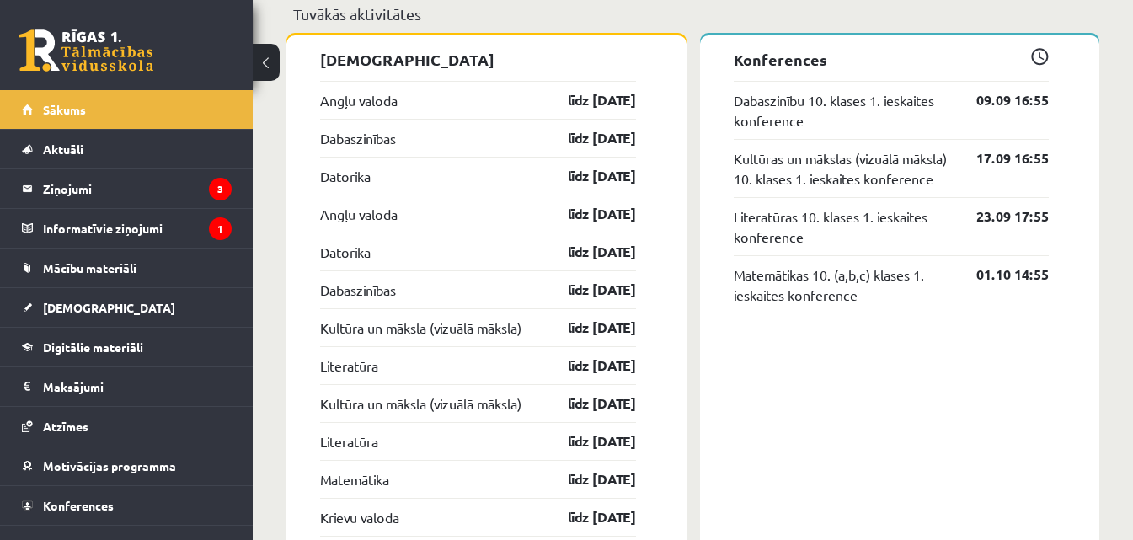 This screenshot has height=540, width=1133. I want to click on a: Konferences, so click(126, 505).